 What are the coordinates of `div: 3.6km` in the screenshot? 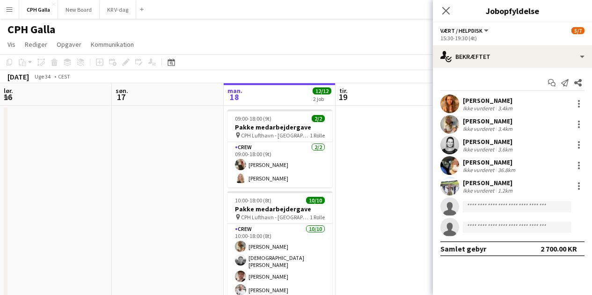 It's located at (505, 149).